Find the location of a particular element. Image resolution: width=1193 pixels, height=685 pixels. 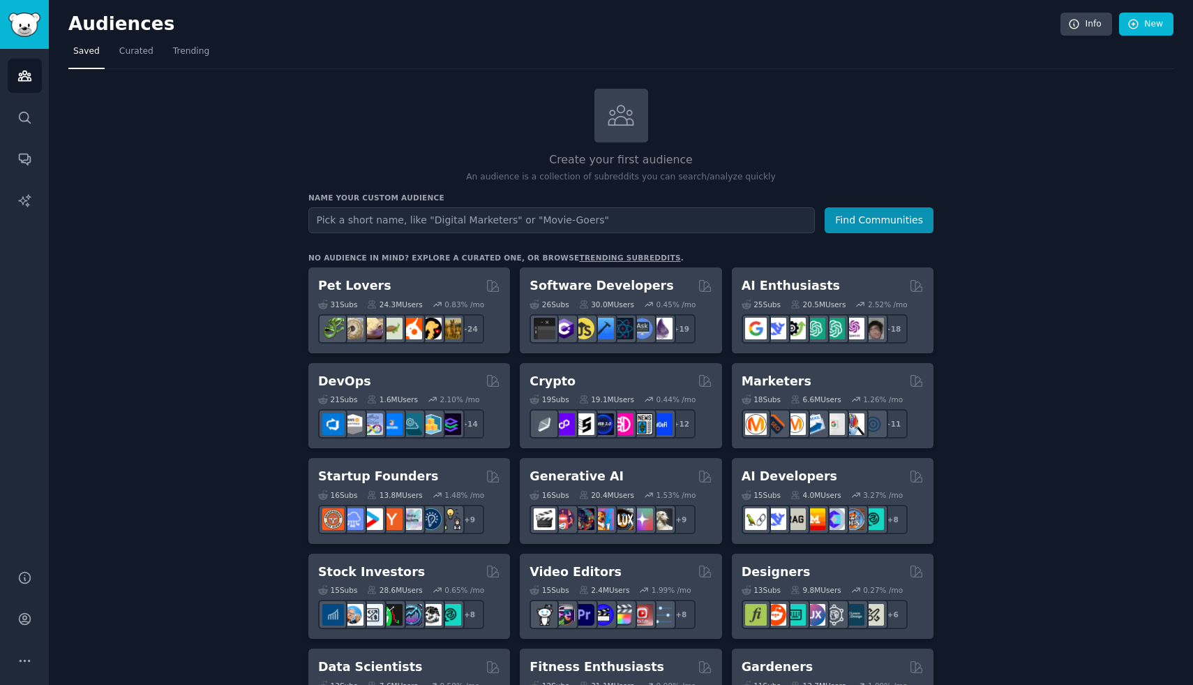

h2: Startup Founders is located at coordinates (378, 476).